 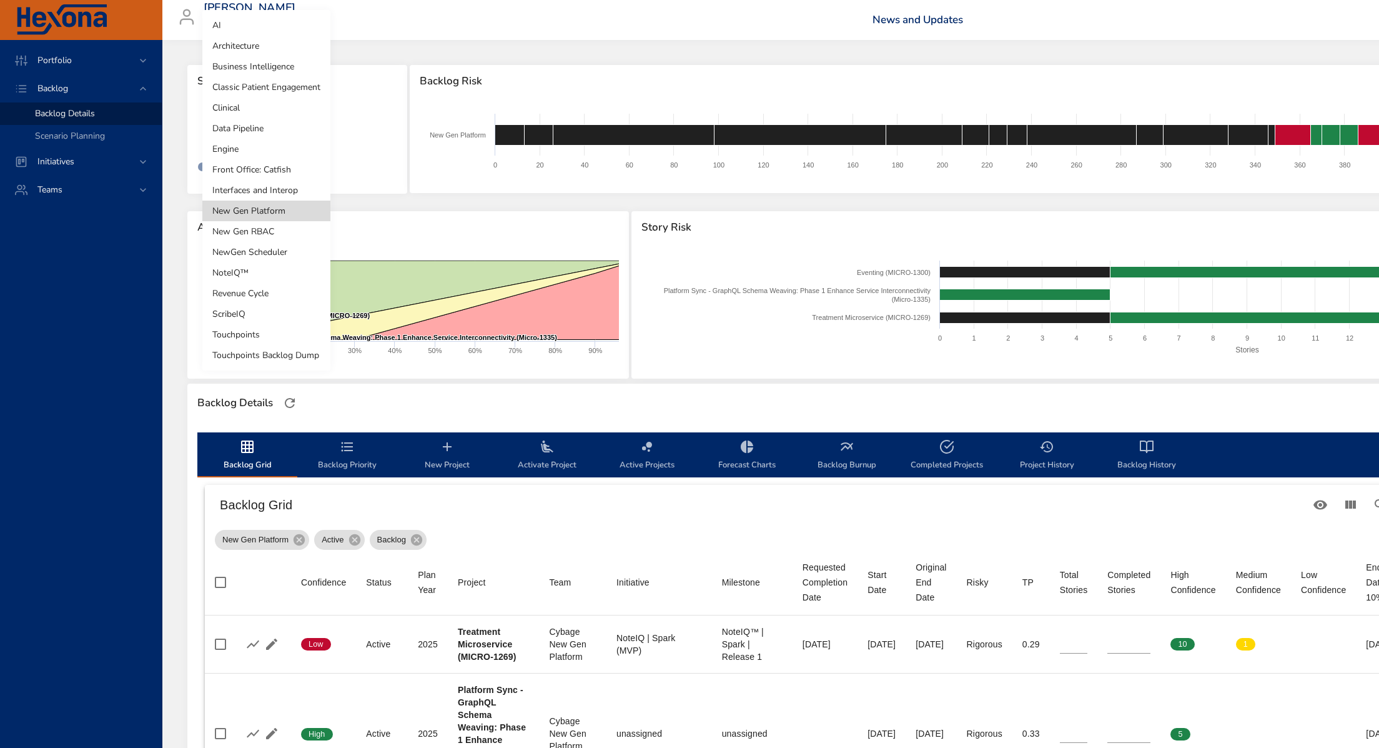 What do you see at coordinates (266, 190) in the screenshot?
I see `li: Interfaces and Interop` at bounding box center [266, 190].